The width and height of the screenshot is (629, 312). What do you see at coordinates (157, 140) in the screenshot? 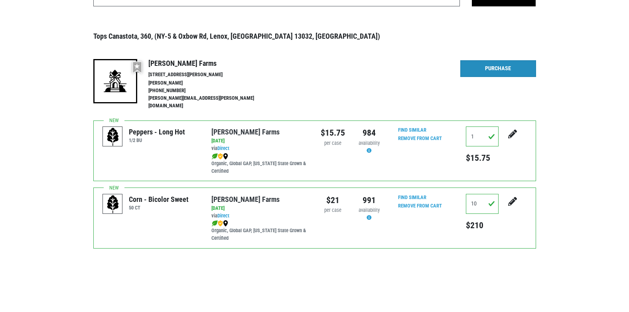
I see `h6: 1/2 BU` at bounding box center [157, 140].